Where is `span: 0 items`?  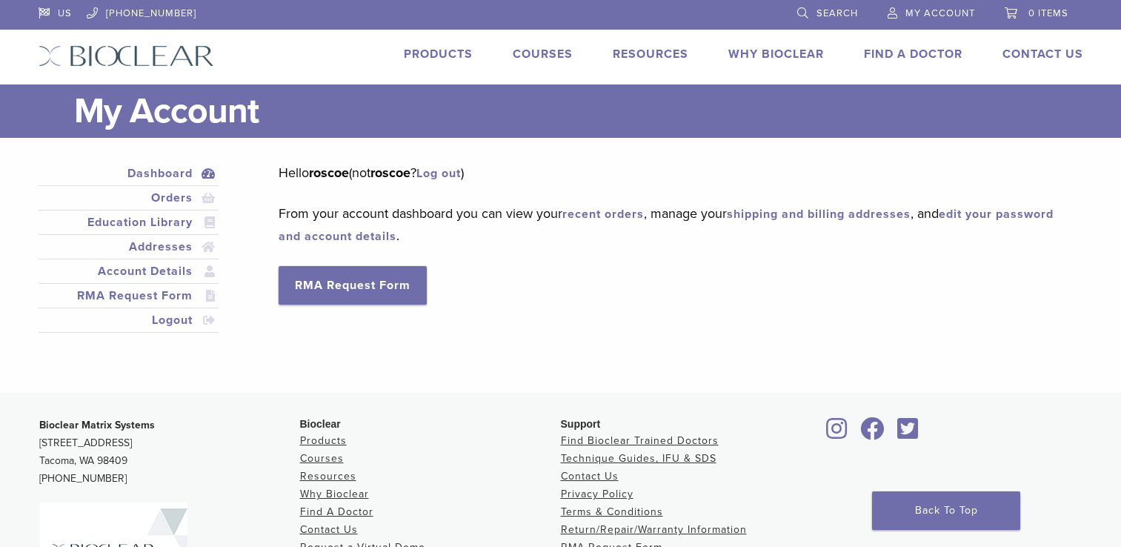 span: 0 items is located at coordinates (1048, 13).